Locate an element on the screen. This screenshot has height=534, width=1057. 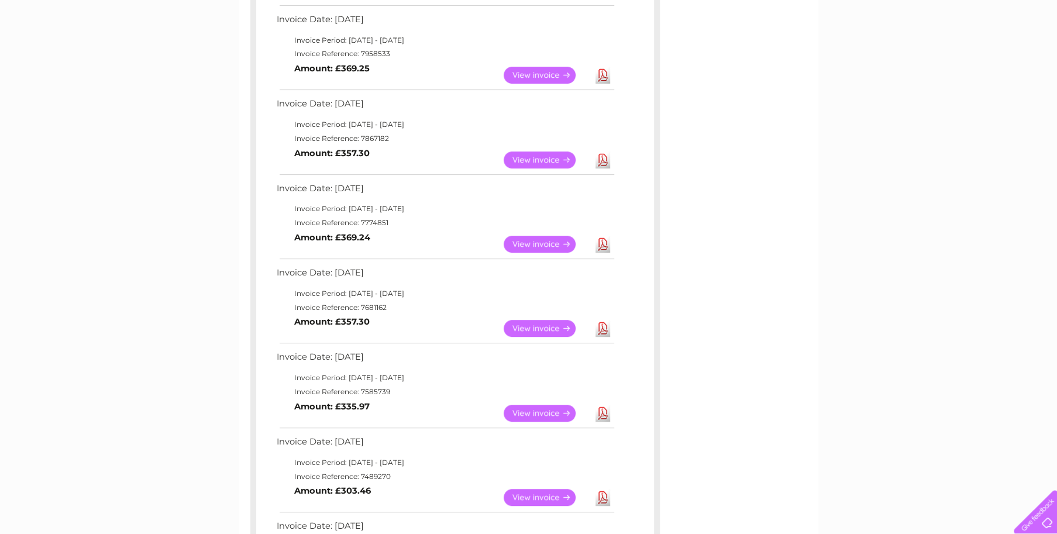
span: 0333 014 3131 is located at coordinates (877, 13).